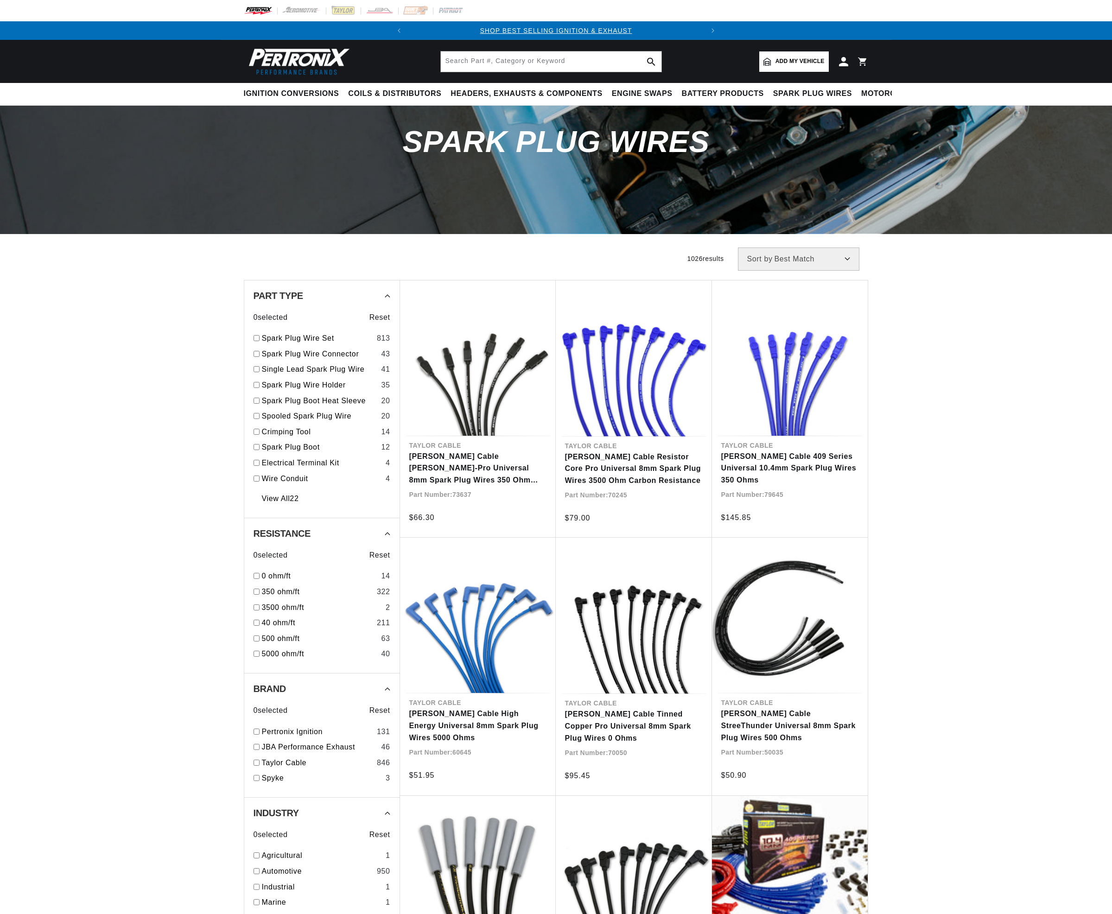 Image resolution: width=1112 pixels, height=914 pixels. Describe the element at coordinates (385, 354) in the screenshot. I see `div: 43` at that location.